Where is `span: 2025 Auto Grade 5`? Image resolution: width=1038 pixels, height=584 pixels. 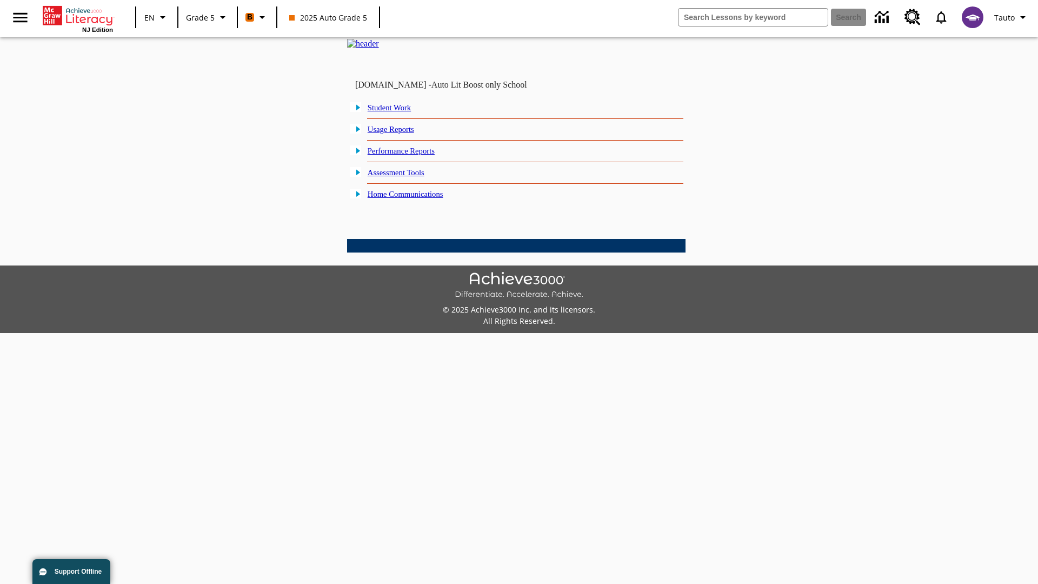 span: 2025 Auto Grade 5 is located at coordinates (328, 17).